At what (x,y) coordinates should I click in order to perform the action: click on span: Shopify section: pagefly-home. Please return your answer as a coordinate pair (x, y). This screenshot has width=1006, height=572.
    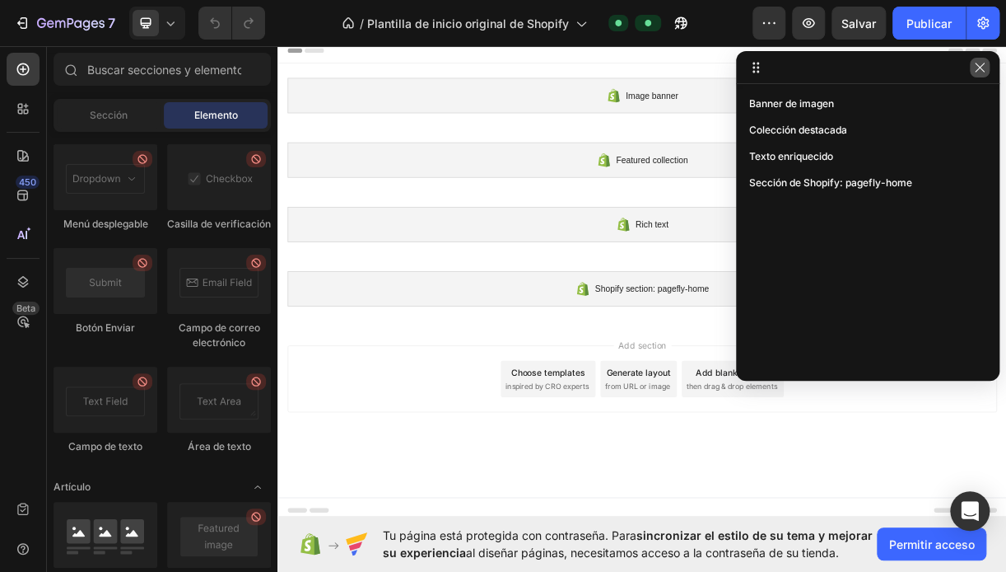
    Looking at the image, I should click on (507, 339).